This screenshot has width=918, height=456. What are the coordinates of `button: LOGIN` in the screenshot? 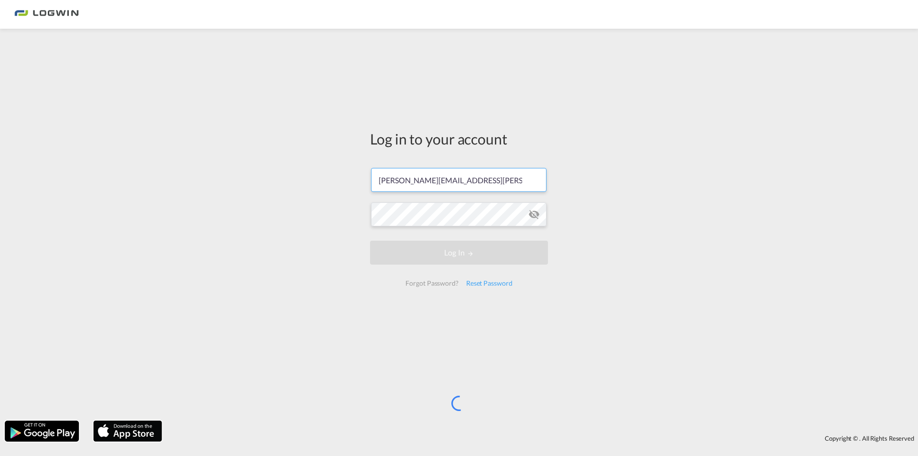 It's located at (459, 252).